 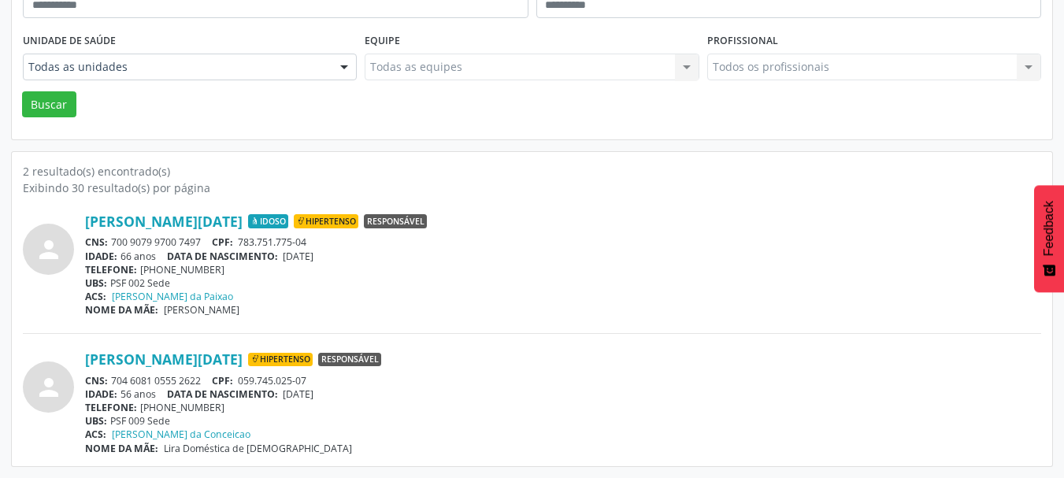 I want to click on div: 66 anos, so click(x=563, y=256).